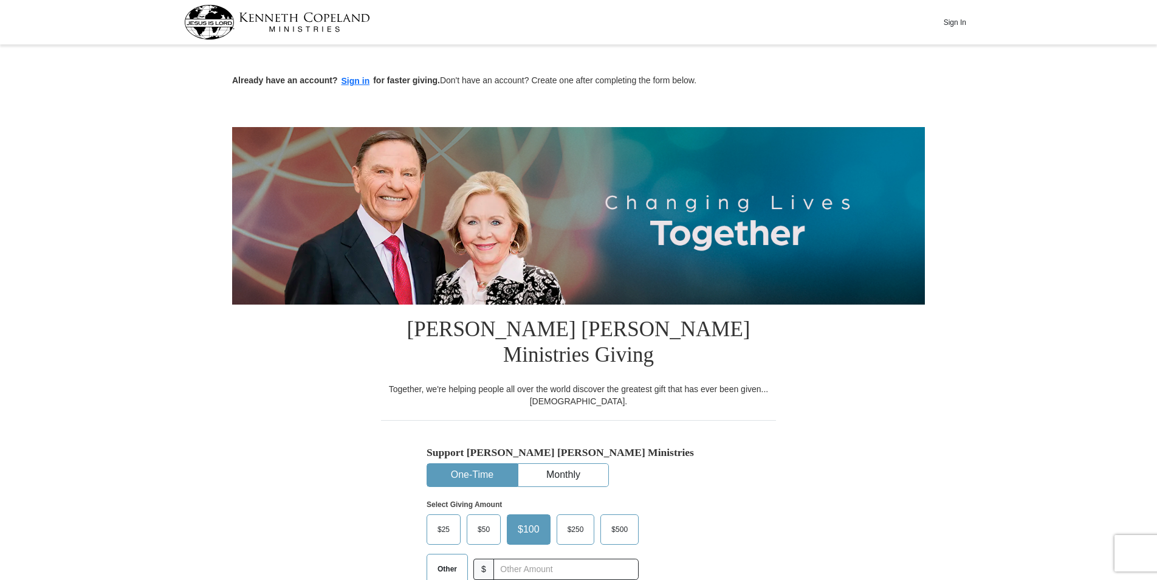 This screenshot has width=1157, height=580. What do you see at coordinates (356, 81) in the screenshot?
I see `button: Sign in` at bounding box center [356, 81].